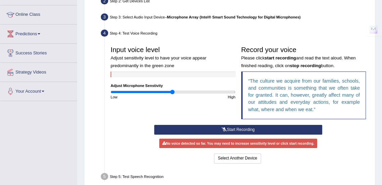  I want to click on div: Step 3: Select Audio Input Device, so click(235, 18).